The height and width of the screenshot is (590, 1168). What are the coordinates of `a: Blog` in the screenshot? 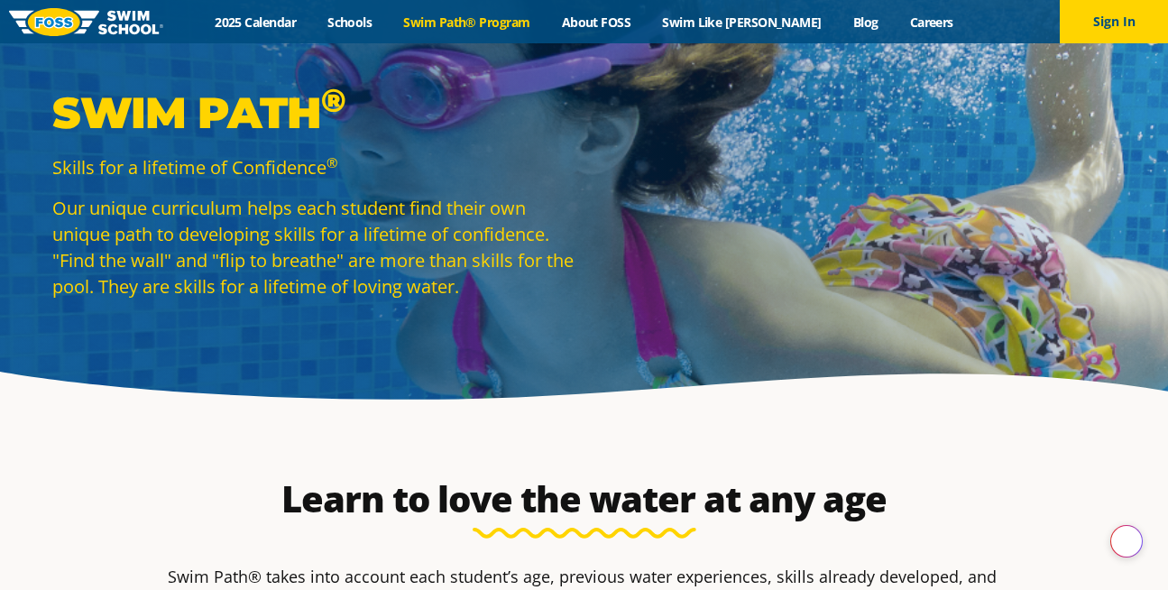 It's located at (865, 22).